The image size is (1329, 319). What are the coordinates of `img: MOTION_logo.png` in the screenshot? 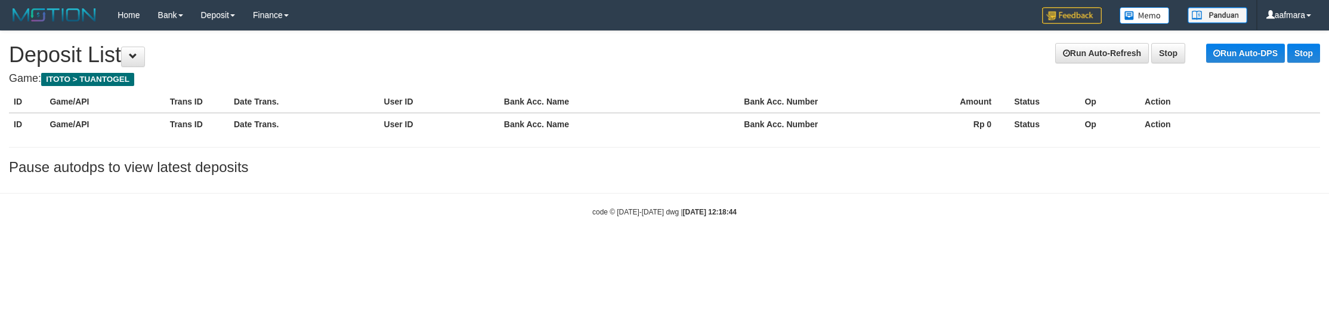 It's located at (54, 15).